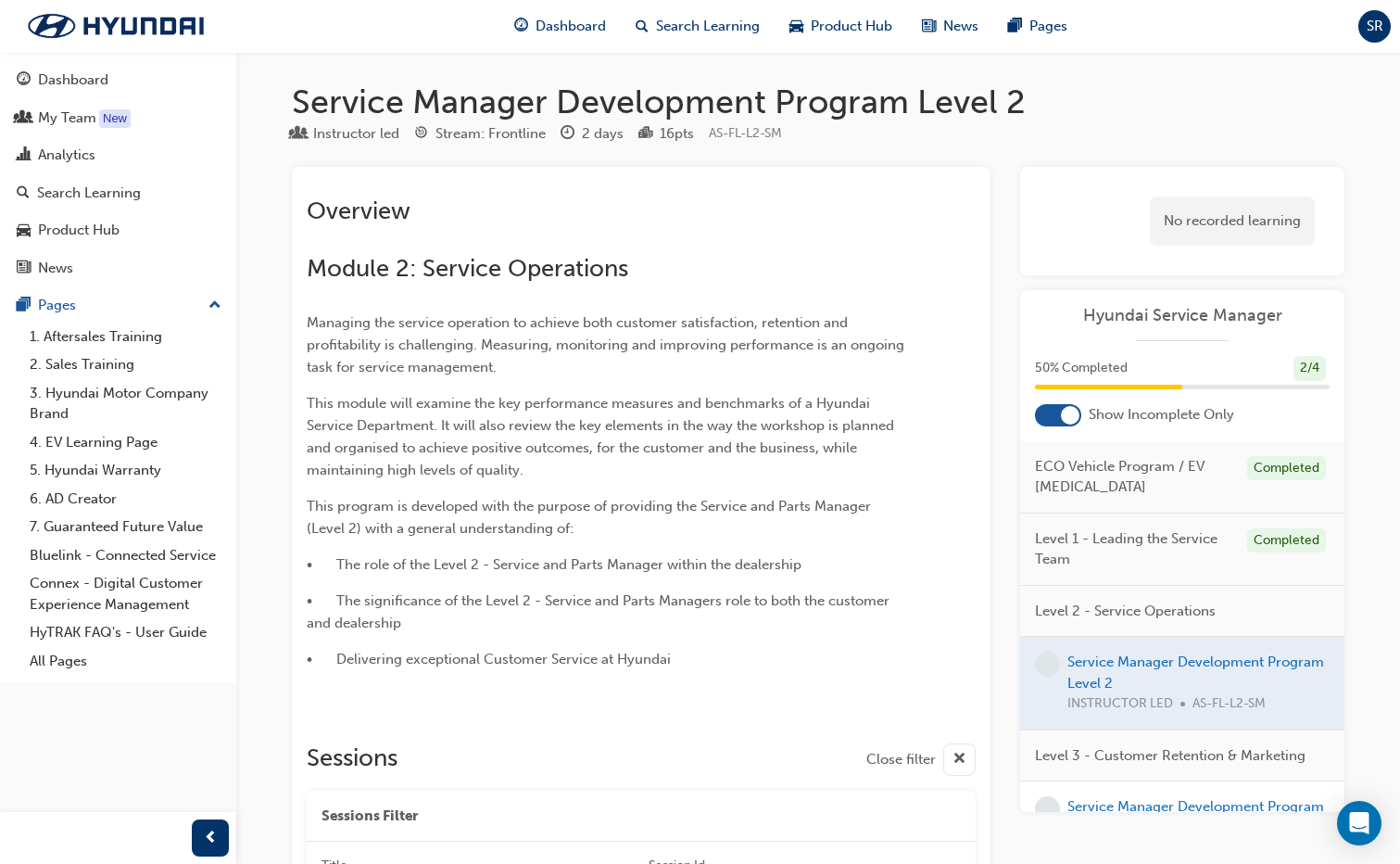  What do you see at coordinates (708, 26) in the screenshot?
I see `span: Search Learning` at bounding box center [708, 26].